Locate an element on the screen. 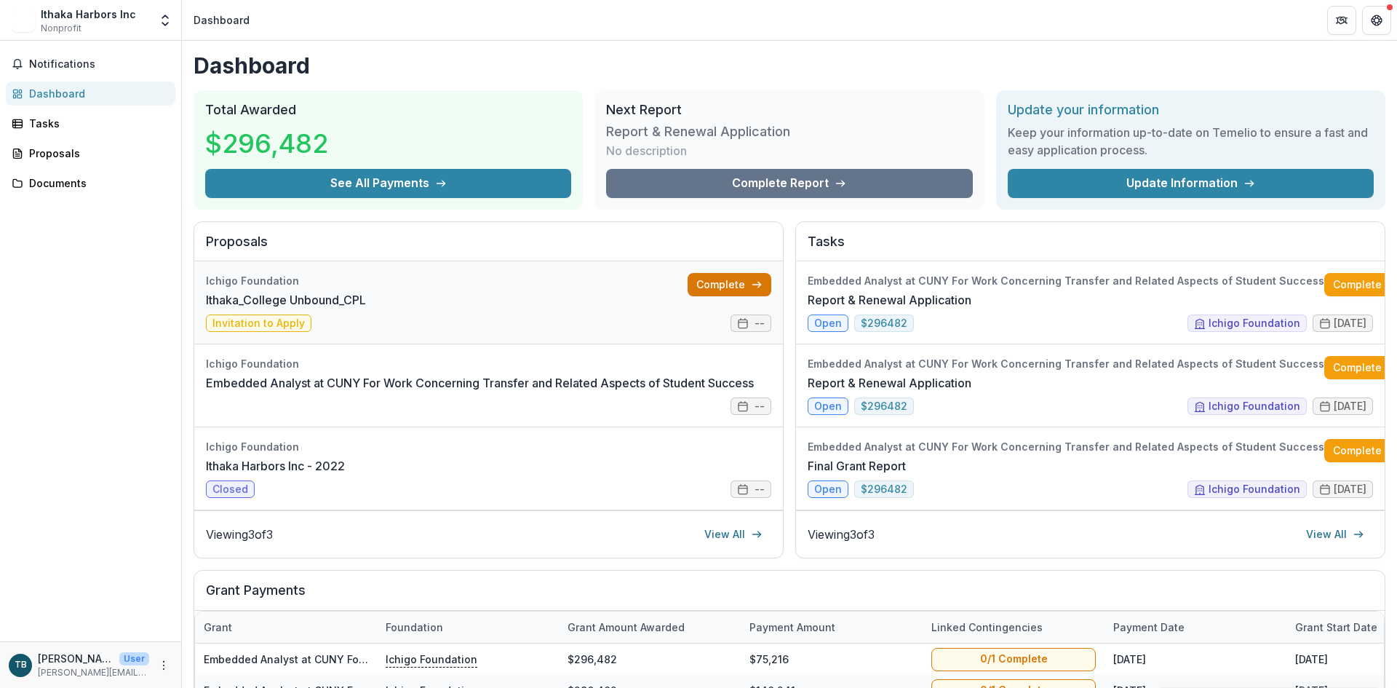  h1: Dashboard is located at coordinates (790, 65).